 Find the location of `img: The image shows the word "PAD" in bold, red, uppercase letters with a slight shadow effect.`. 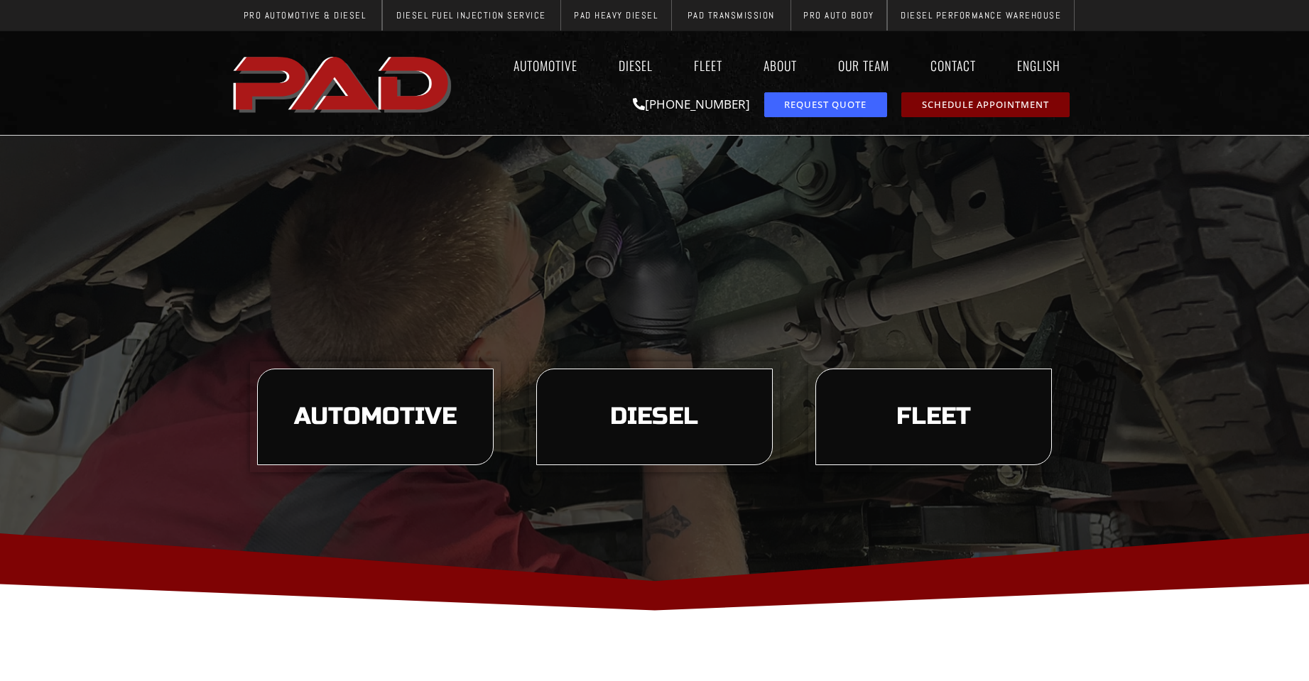

img: The image shows the word "PAD" in bold, red, uppercase letters with a slight shadow effect. is located at coordinates (344, 83).